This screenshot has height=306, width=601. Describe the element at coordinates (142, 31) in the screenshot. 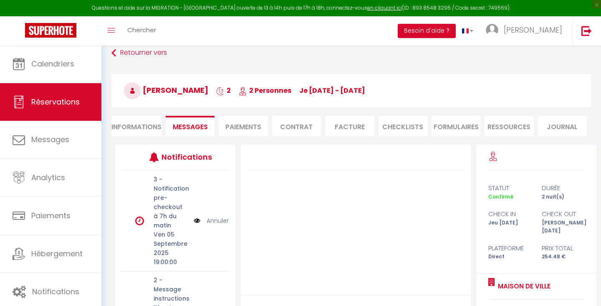

I see `a: Chercher` at that location.